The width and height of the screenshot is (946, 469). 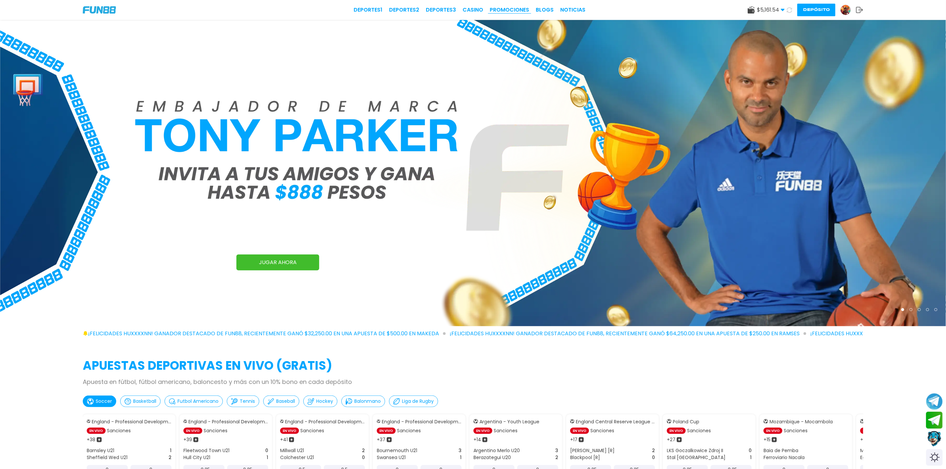 I want to click on h2: APUESTAS DEPORTIVAS EN VIVO (gratis), so click(x=473, y=366).